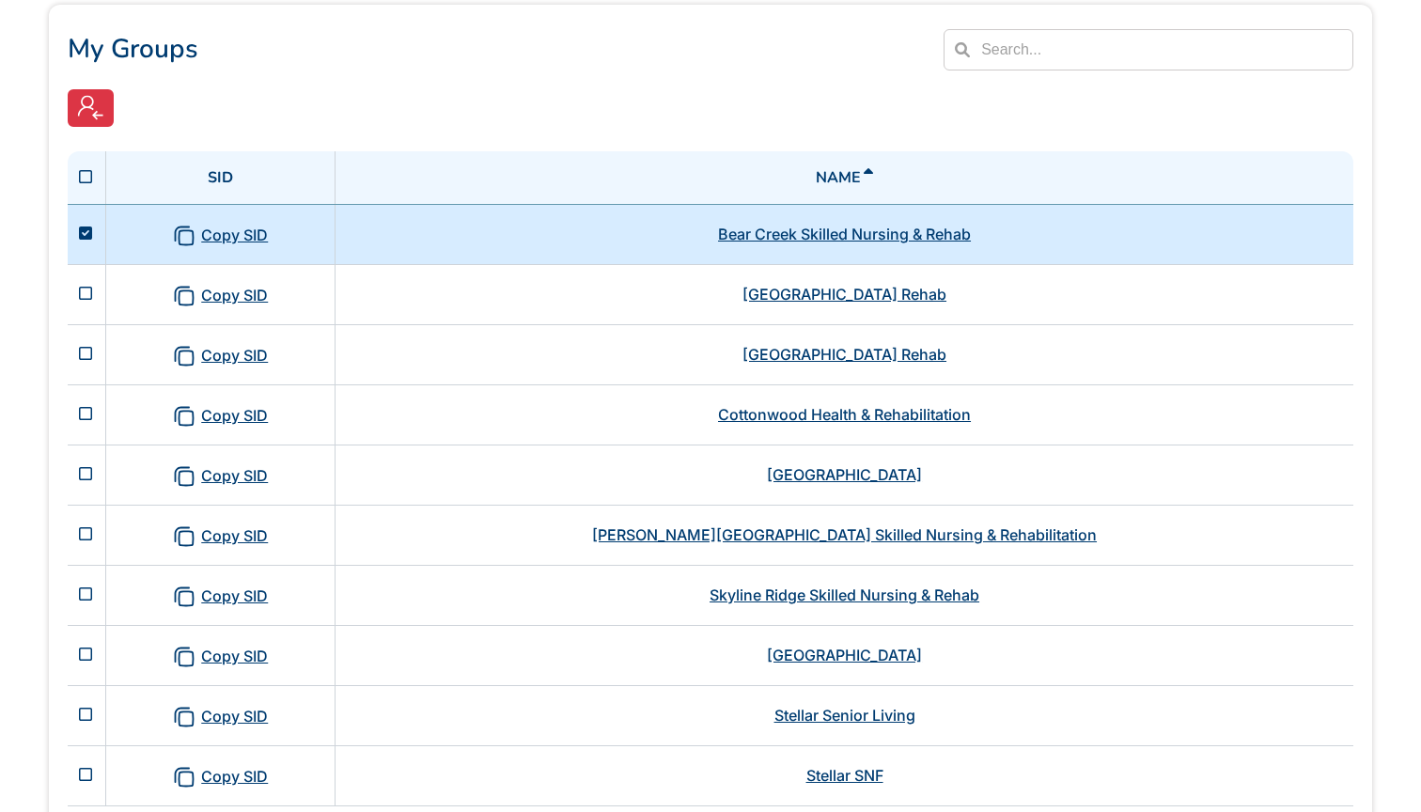  I want to click on a: Stellar SNF, so click(845, 776).